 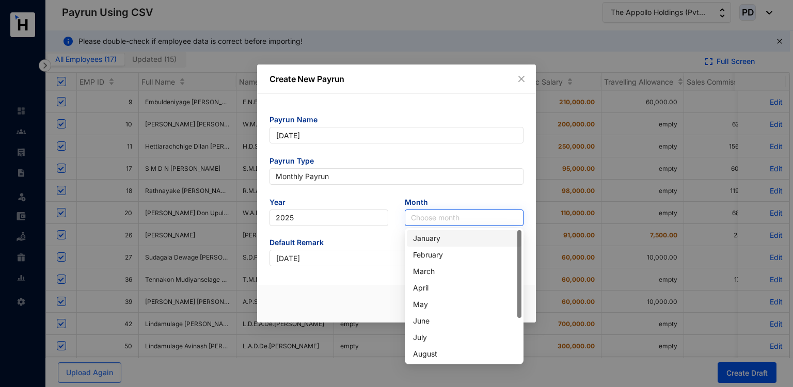 What do you see at coordinates (464, 239) in the screenshot?
I see `div: January` at bounding box center [464, 239].